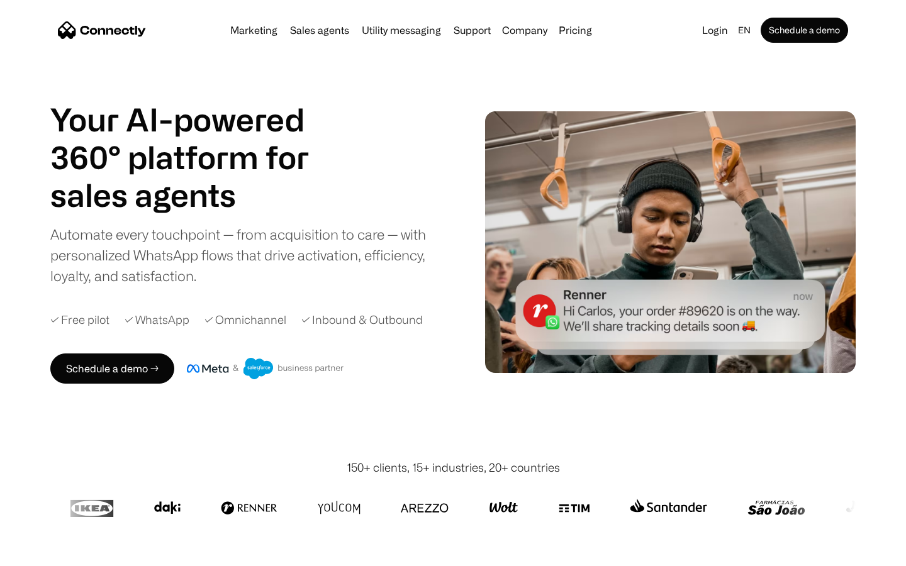 This screenshot has height=566, width=906. What do you see at coordinates (157, 320) in the screenshot?
I see `div: ✓ WhatsApp` at bounding box center [157, 320].